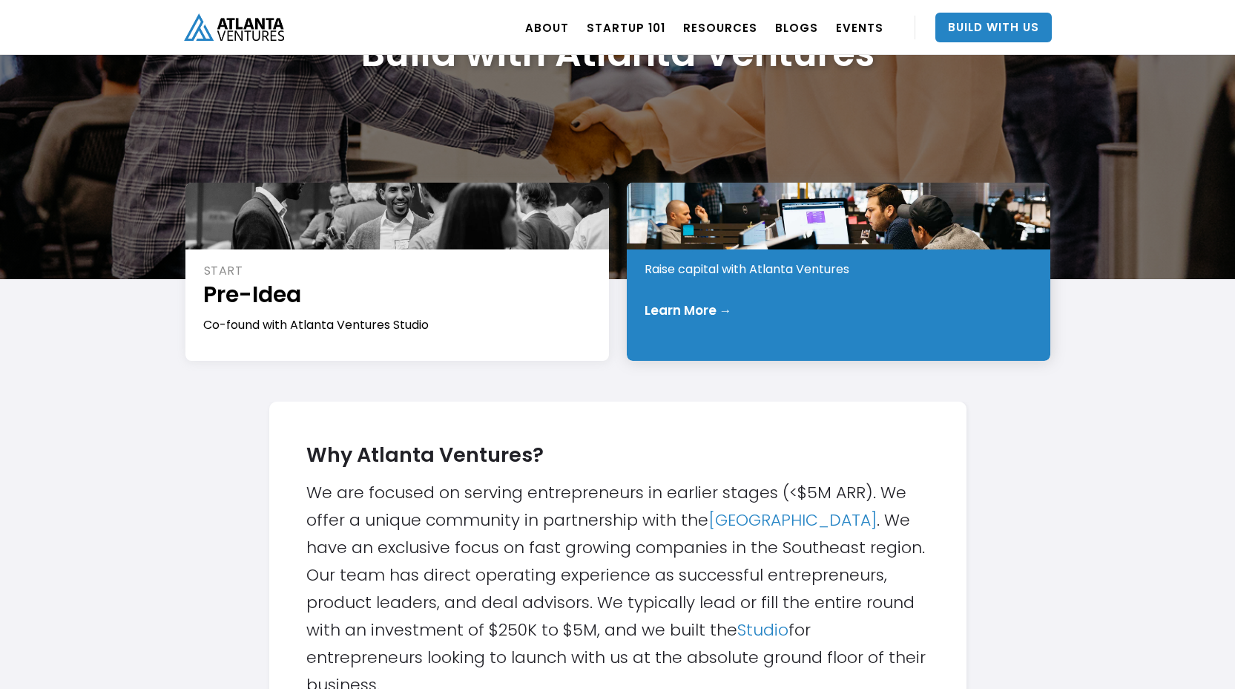 Image resolution: width=1235 pixels, height=689 pixels. I want to click on h1: Pre-Idea, so click(398, 294).